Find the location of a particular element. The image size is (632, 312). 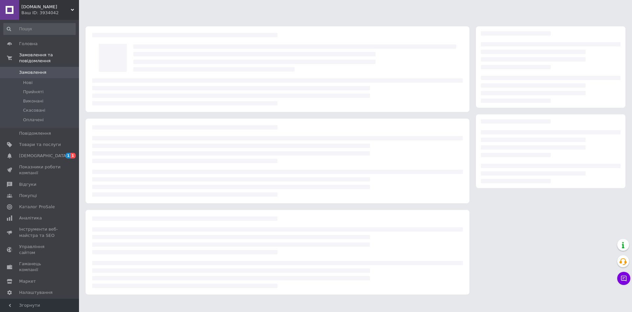

span: Нові is located at coordinates (28, 83).